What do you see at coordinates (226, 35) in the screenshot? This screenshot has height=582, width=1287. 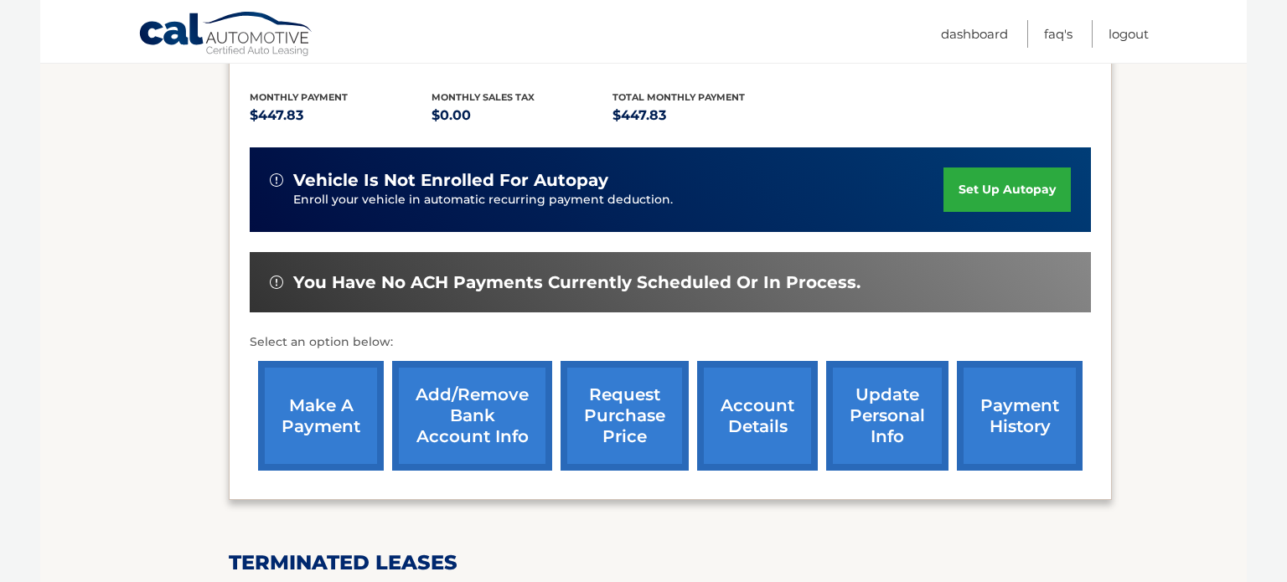 I see `a: Cal Automotive` at bounding box center [226, 35].